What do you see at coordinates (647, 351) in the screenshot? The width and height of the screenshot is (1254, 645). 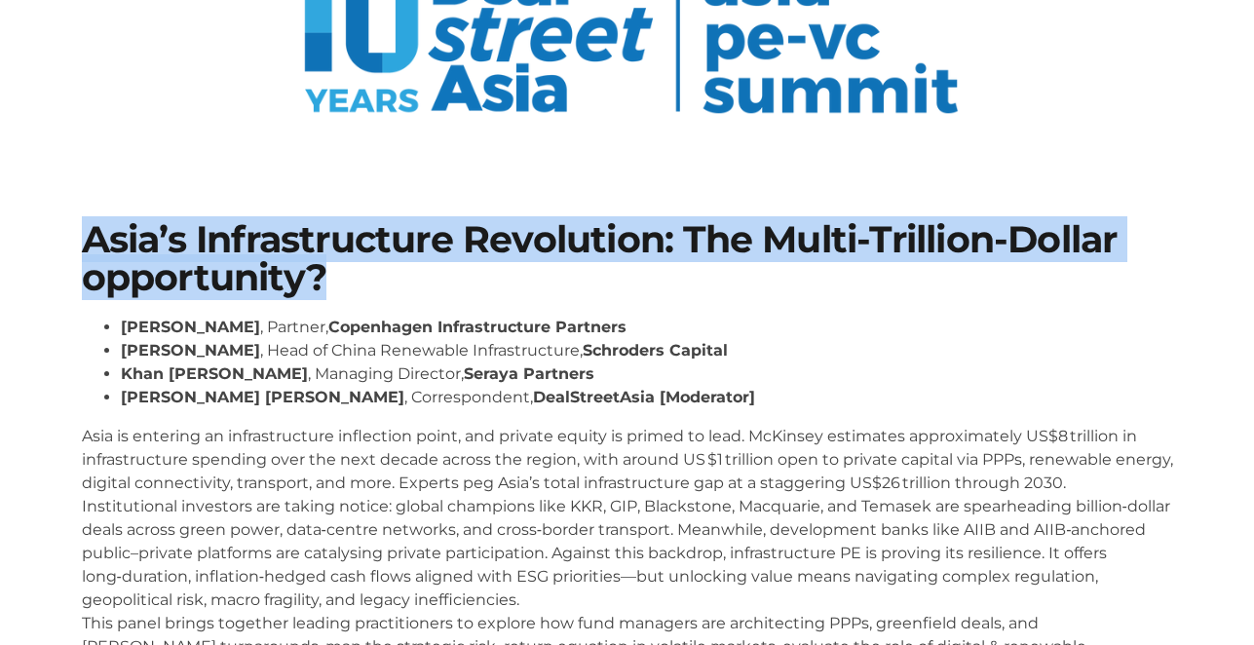 I see `li: , Head of China Renewable Infrastructure,` at bounding box center [647, 351].